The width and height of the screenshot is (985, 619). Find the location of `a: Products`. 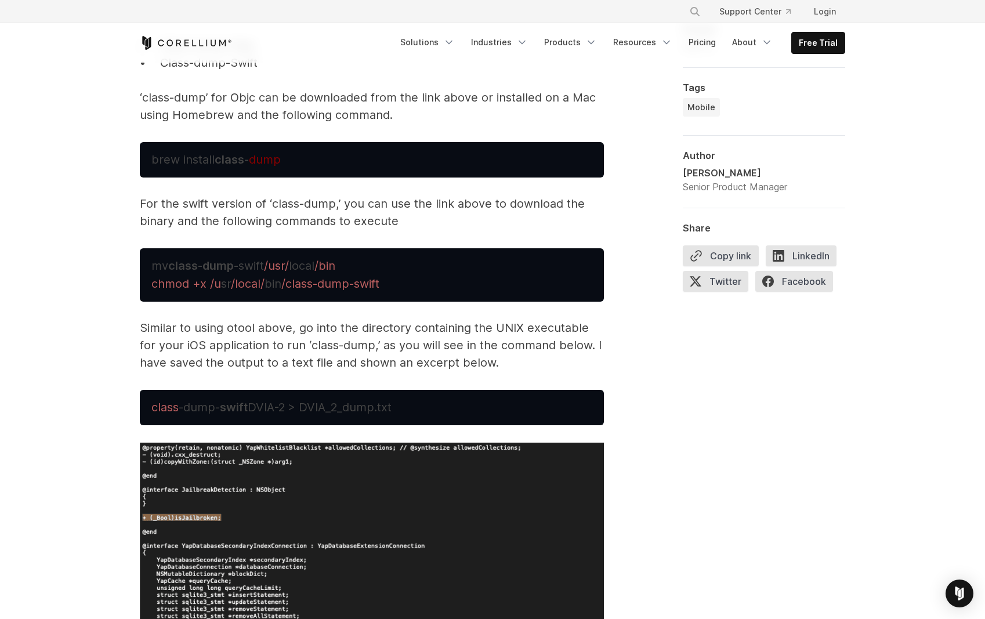

a: Products is located at coordinates (570, 42).